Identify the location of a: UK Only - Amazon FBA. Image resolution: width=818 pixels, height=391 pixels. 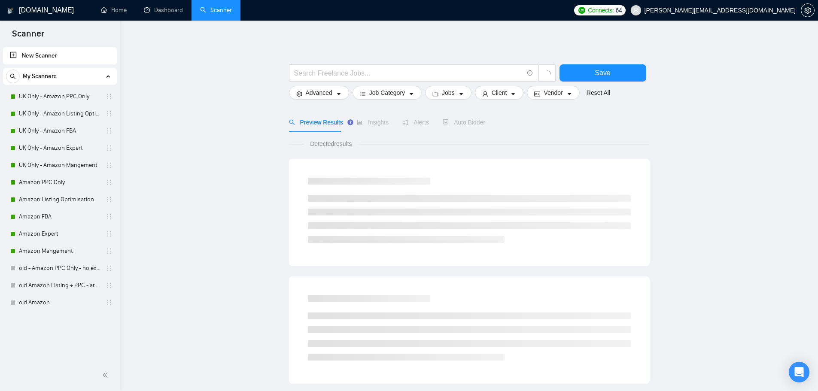
(60, 131).